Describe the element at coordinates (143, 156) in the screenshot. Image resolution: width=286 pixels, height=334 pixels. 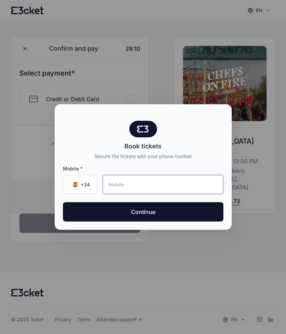
I see `div: Secure the tickets with your phone number` at that location.